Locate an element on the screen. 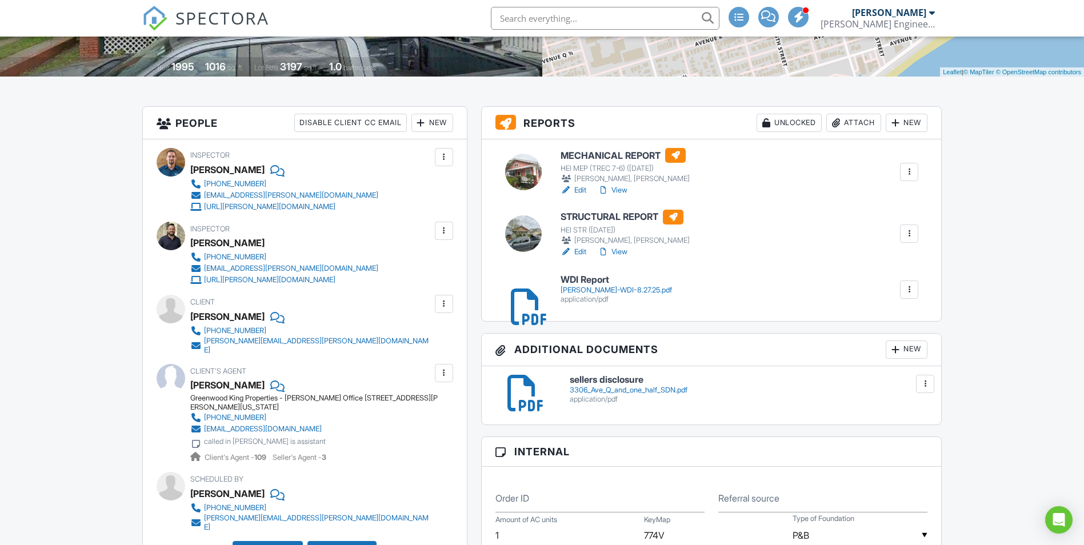 The width and height of the screenshot is (1084, 545). a: © MapTiler is located at coordinates (978, 72).